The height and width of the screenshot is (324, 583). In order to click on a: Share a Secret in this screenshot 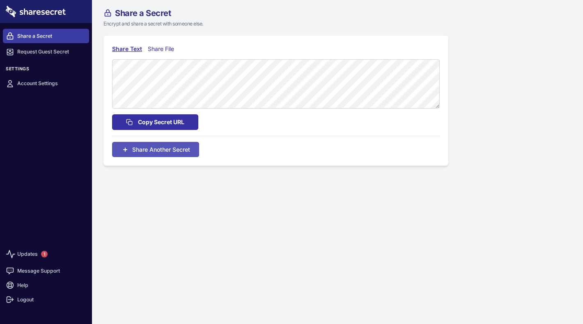, I will do `click(46, 36)`.